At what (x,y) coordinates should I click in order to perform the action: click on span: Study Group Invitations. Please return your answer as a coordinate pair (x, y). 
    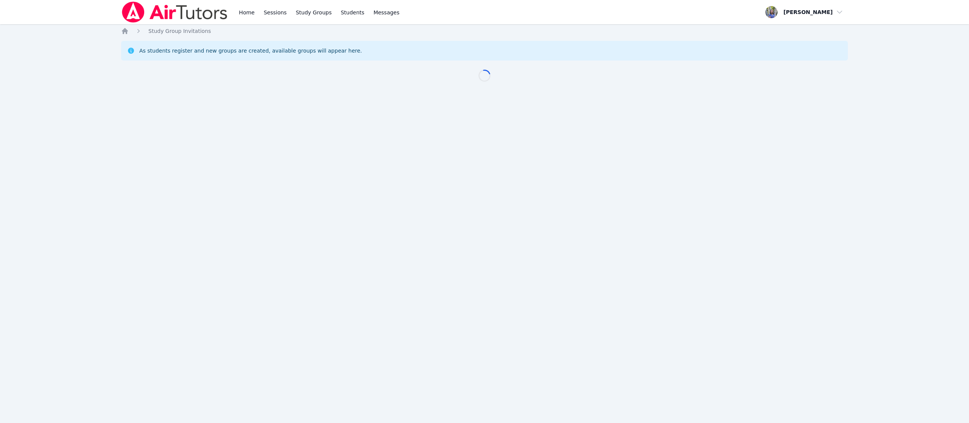
    Looking at the image, I should click on (179, 31).